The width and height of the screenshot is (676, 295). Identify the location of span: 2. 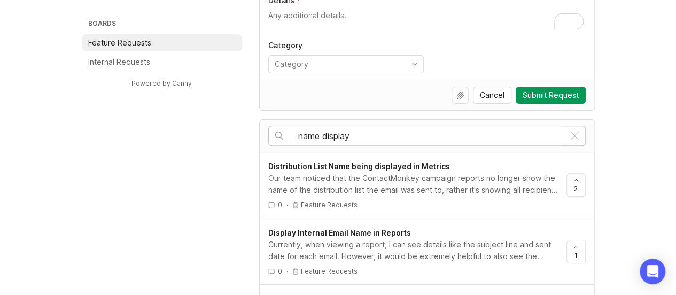
(576, 188).